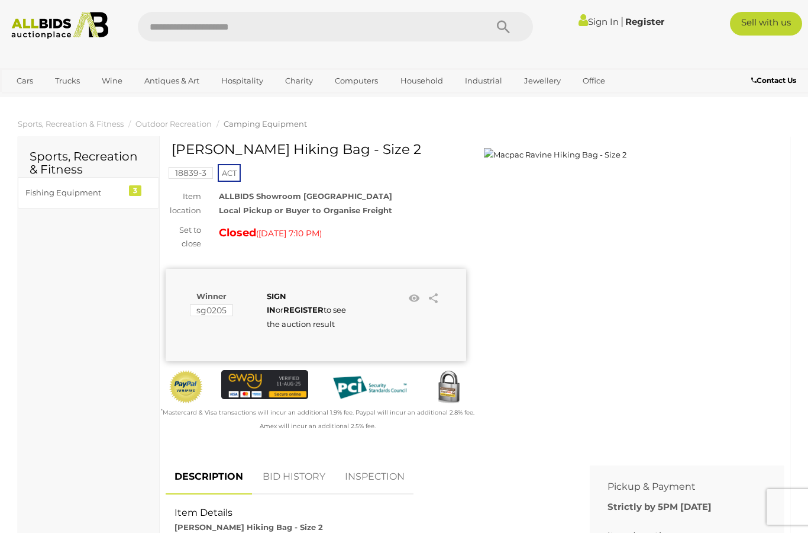  I want to click on a: Industrial, so click(483, 80).